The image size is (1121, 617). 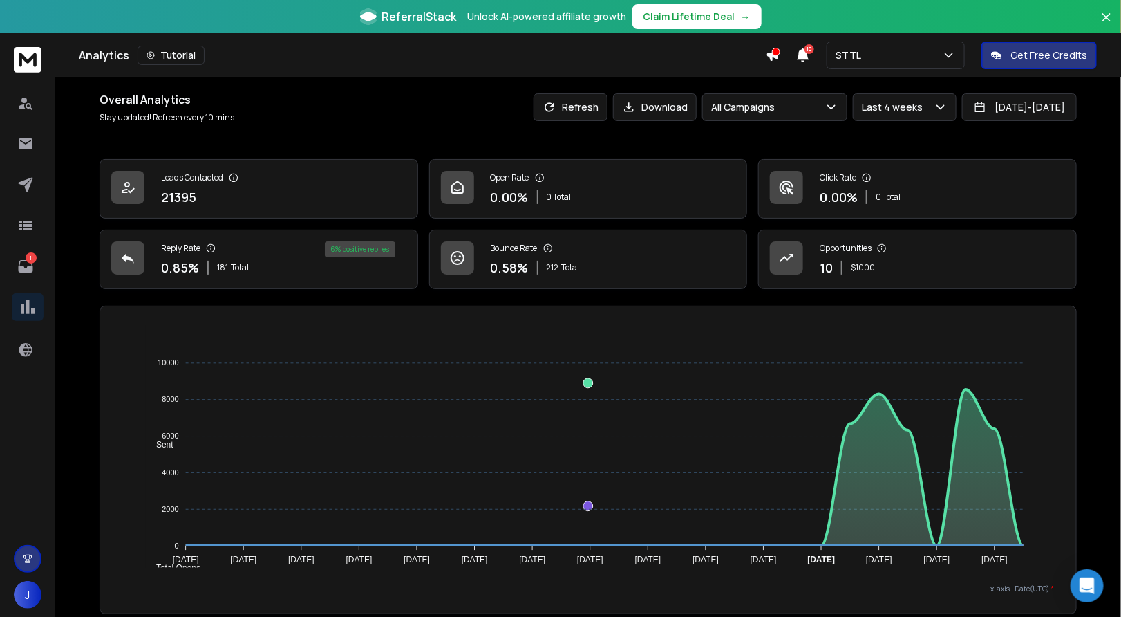 What do you see at coordinates (28, 595) in the screenshot?
I see `button: J` at bounding box center [28, 595].